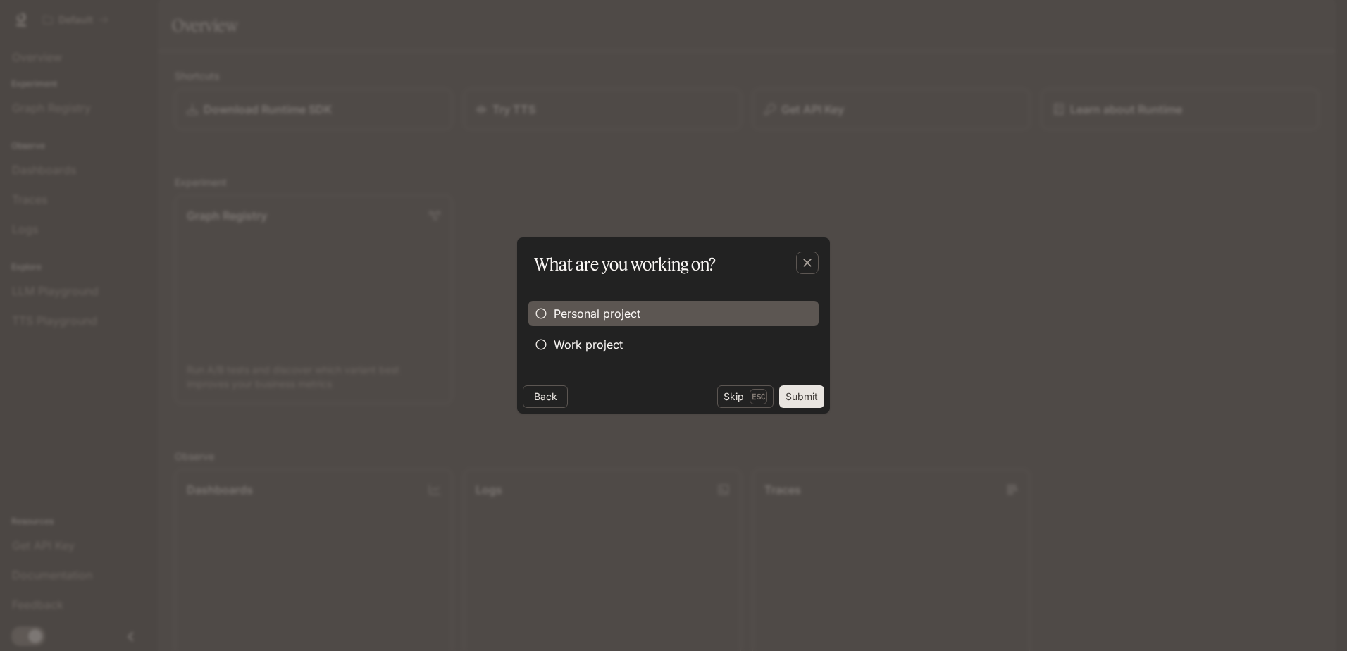 The height and width of the screenshot is (651, 1347). Describe the element at coordinates (597, 314) in the screenshot. I see `span: Personal project` at that location.